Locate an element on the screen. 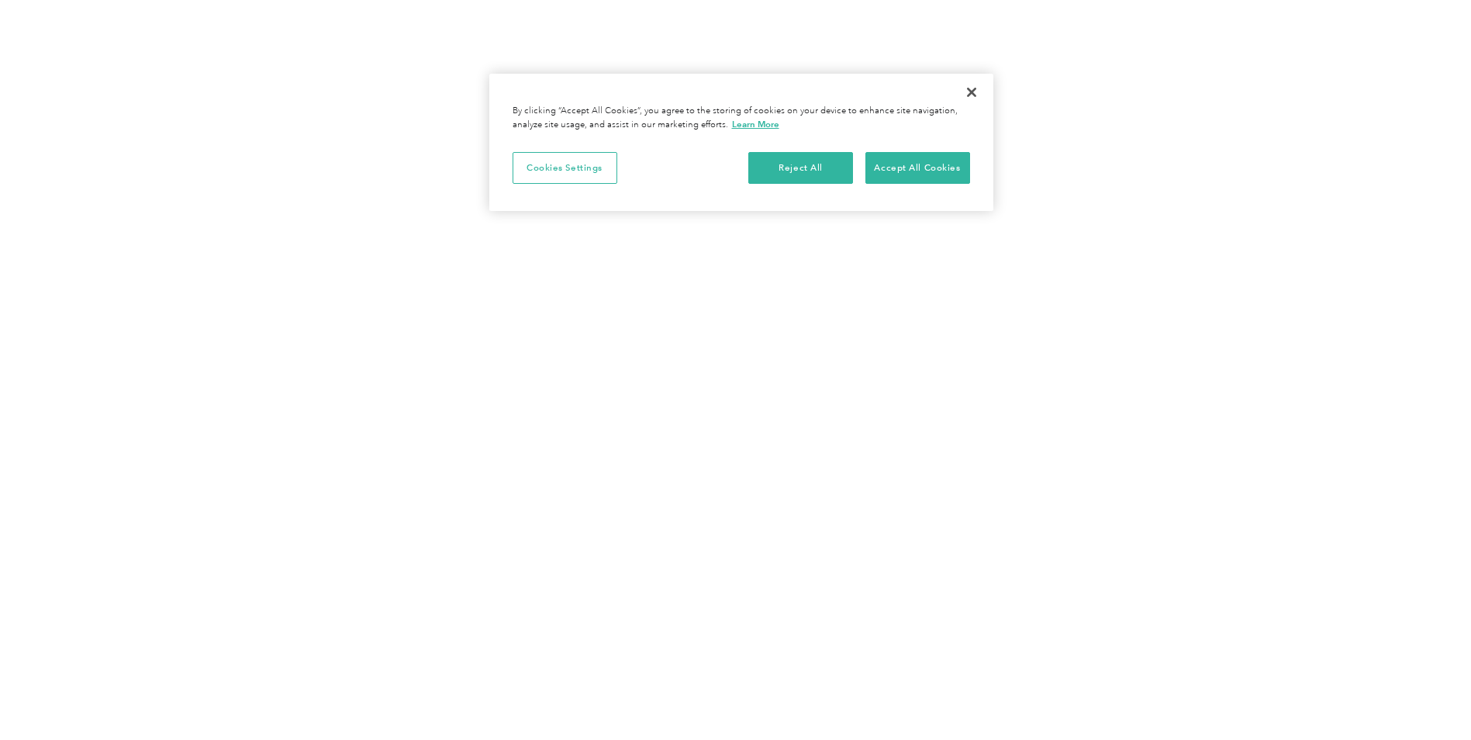  button: Reject All is located at coordinates (800, 168).